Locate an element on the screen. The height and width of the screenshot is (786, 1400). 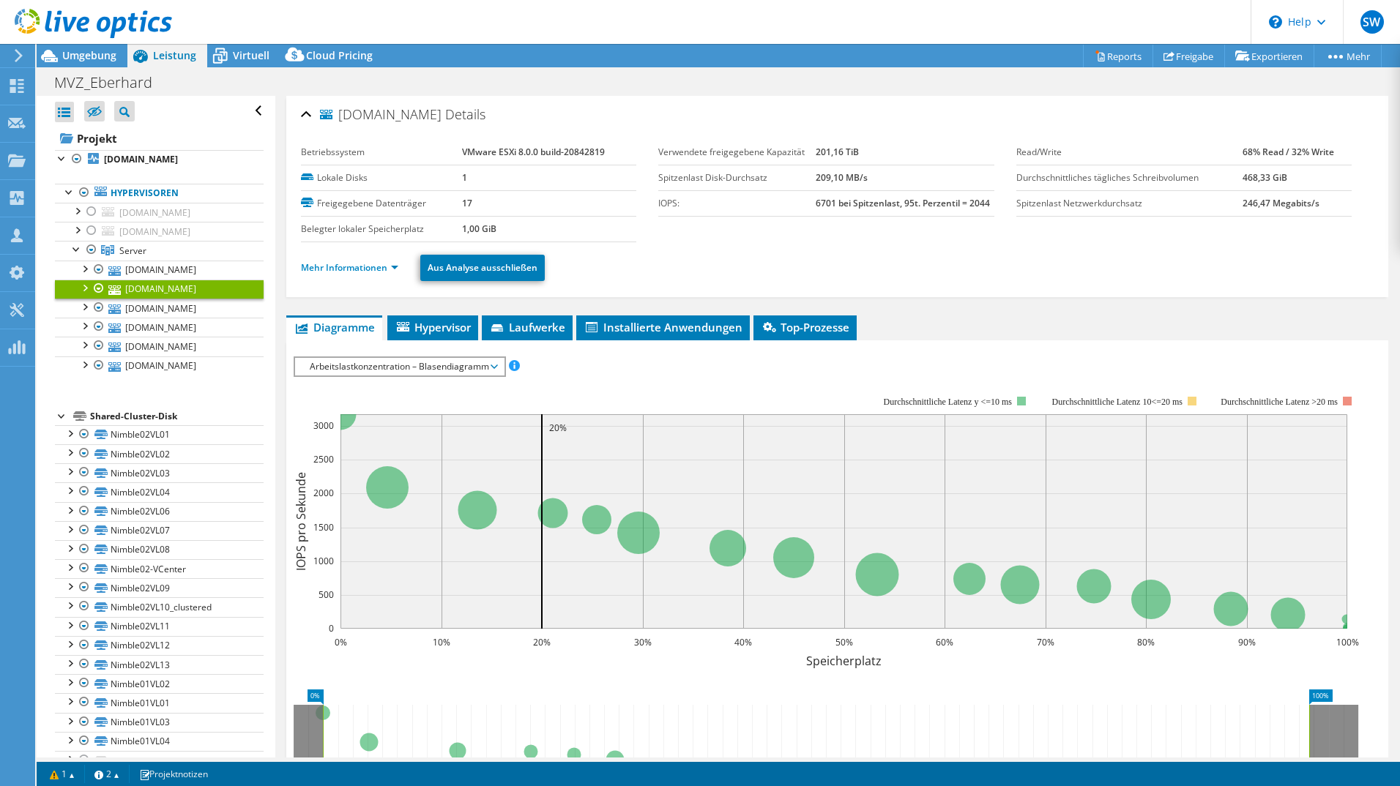
b: 1 is located at coordinates (464, 177).